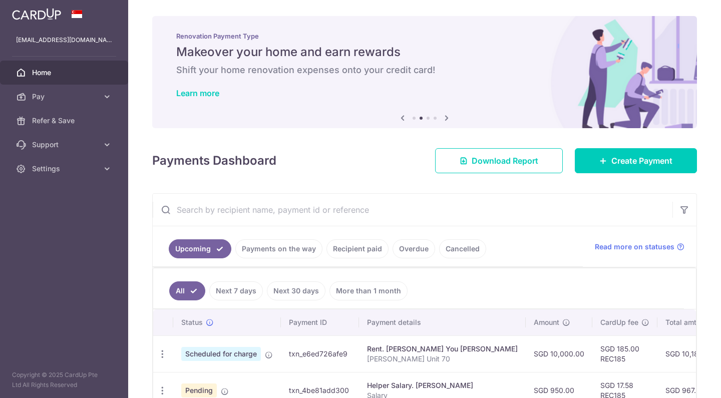 Image resolution: width=721 pixels, height=398 pixels. I want to click on input: Search by recipient name, payment id or reference, so click(413, 210).